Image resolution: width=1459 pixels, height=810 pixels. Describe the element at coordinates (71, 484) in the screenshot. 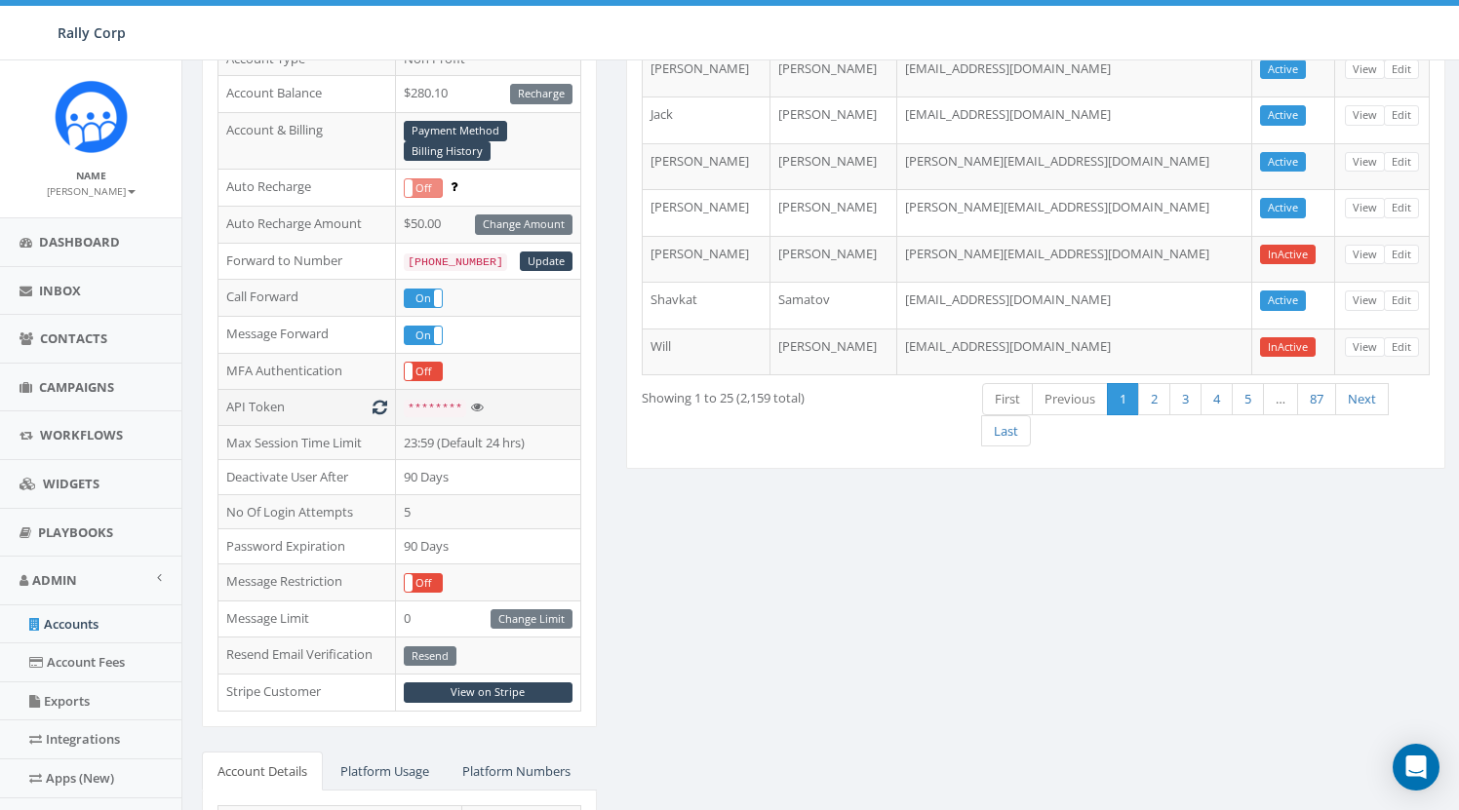

I see `span: Widgets` at that location.